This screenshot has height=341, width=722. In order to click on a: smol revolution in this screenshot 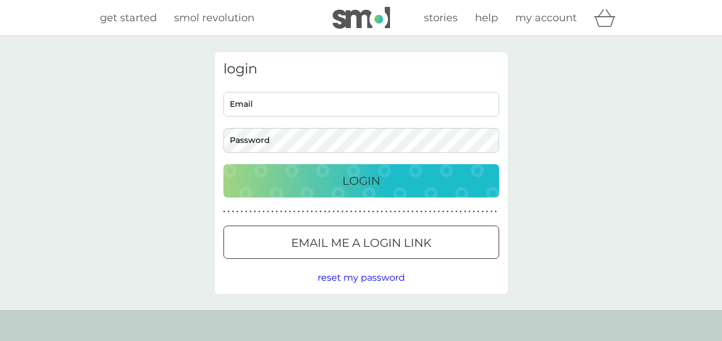, I will do `click(214, 18)`.